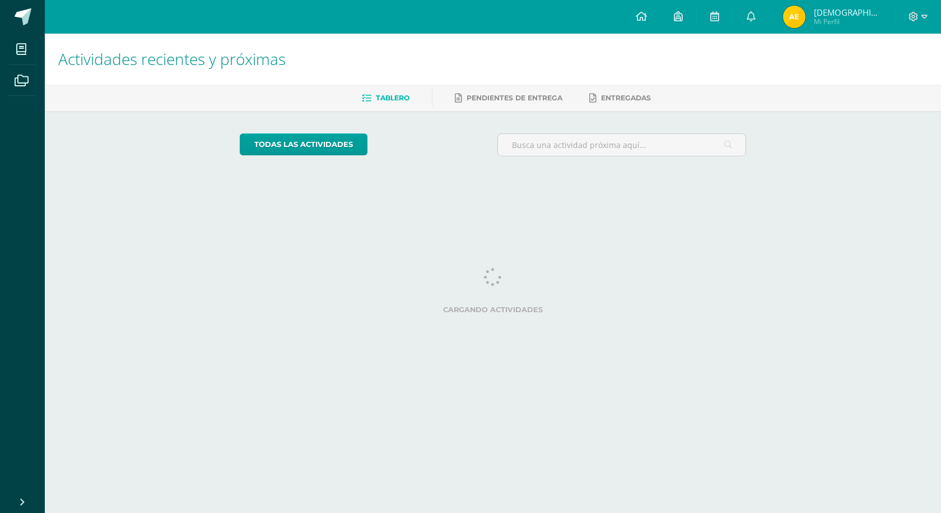  Describe the element at coordinates (509, 98) in the screenshot. I see `a: Pendientes de entrega` at that location.